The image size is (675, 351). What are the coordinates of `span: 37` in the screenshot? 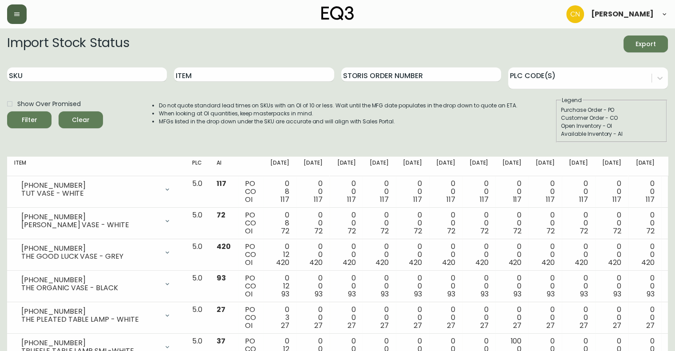 It's located at (221, 341).